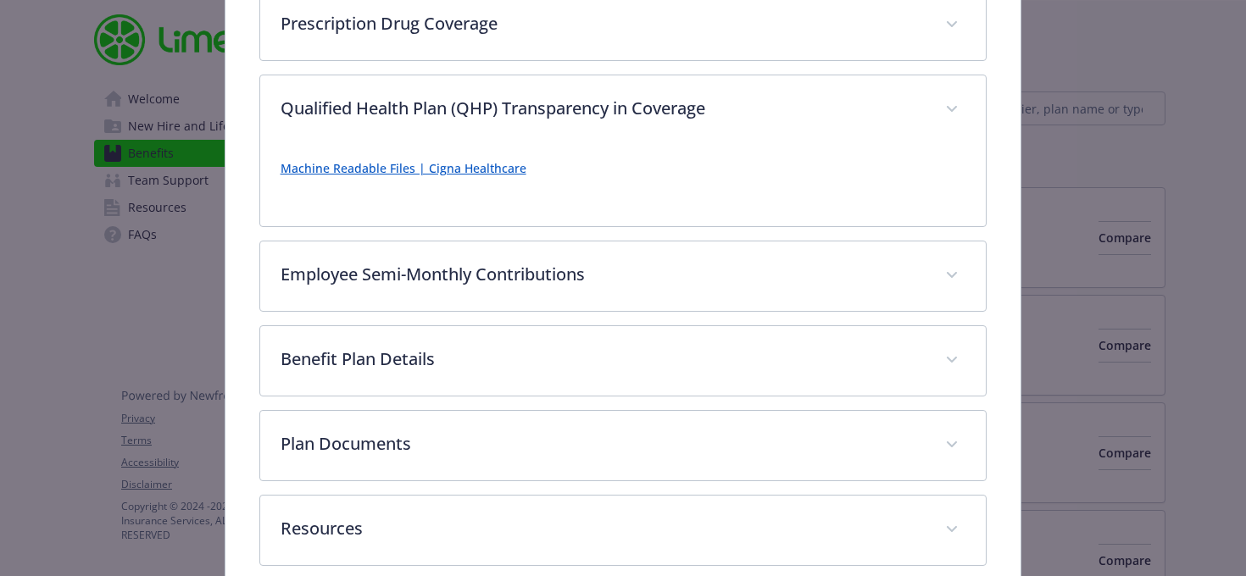  Describe the element at coordinates (623, 361) in the screenshot. I see `div: Benefit Plan Details` at that location.